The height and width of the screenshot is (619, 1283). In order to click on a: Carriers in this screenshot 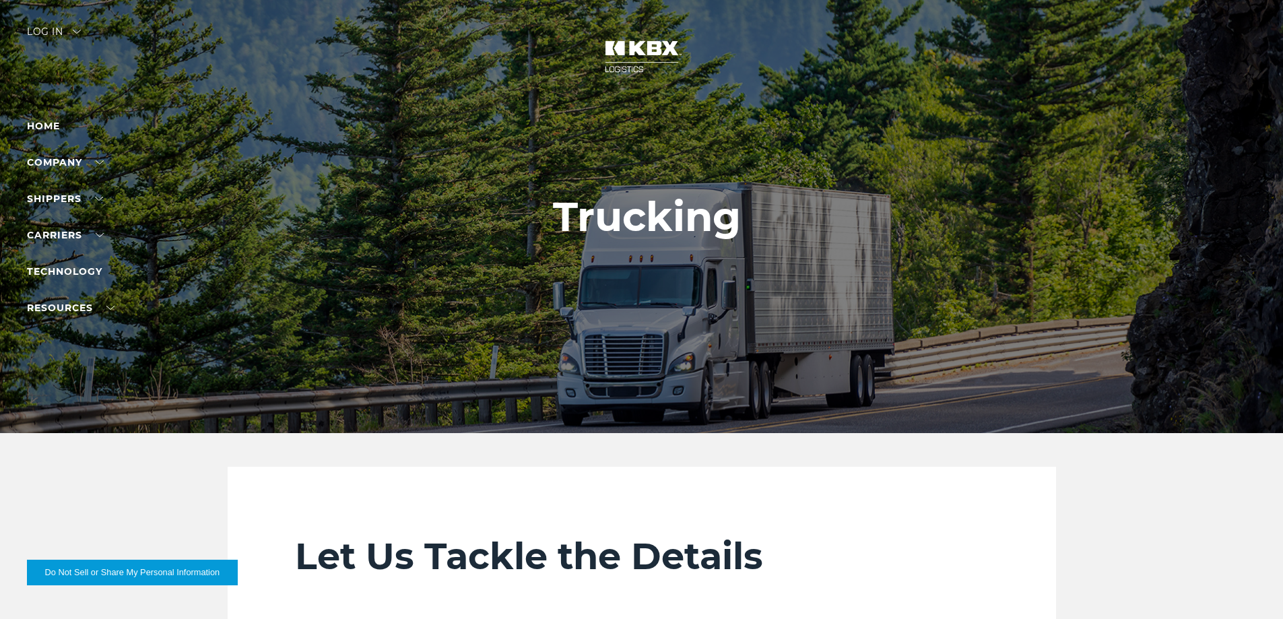, I will do `click(65, 235)`.